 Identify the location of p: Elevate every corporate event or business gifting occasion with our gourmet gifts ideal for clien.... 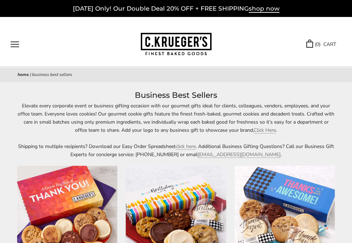
(176, 118).